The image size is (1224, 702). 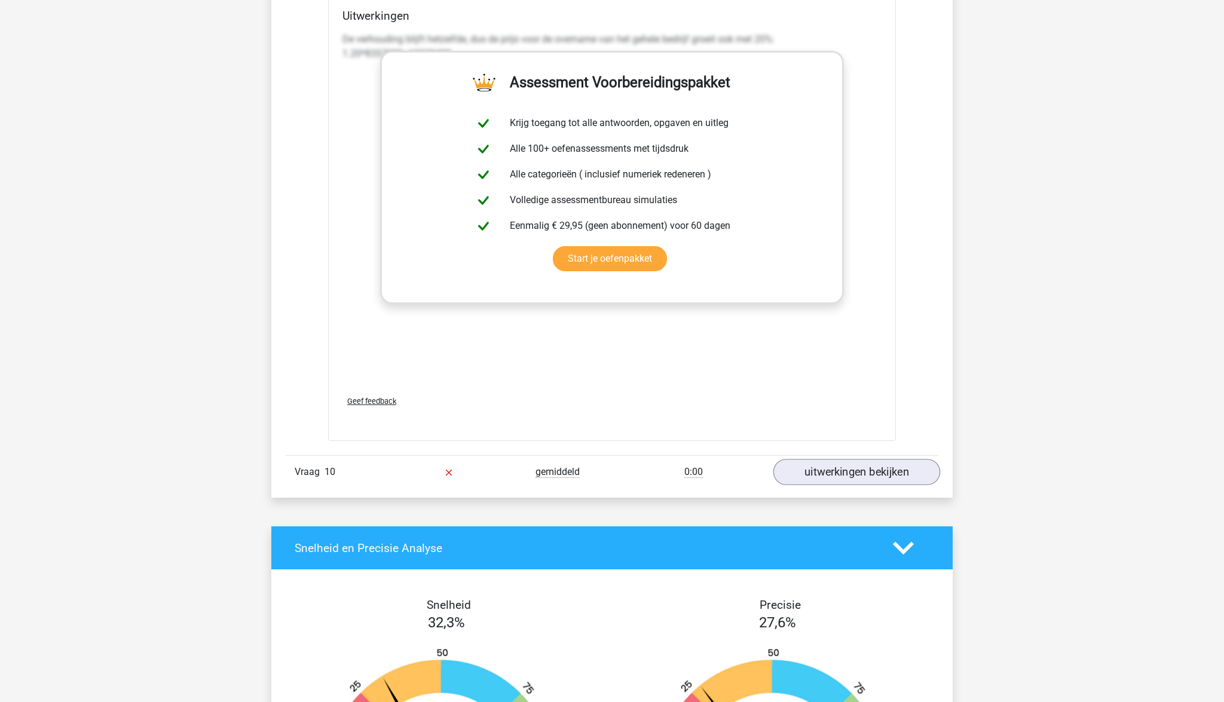 What do you see at coordinates (612, 16) in the screenshot?
I see `h4: Uitwerkingen` at bounding box center [612, 16].